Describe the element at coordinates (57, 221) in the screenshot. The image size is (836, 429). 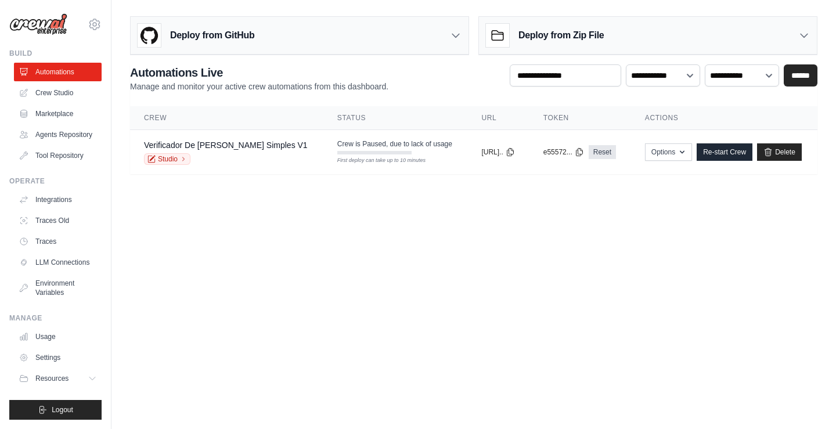
I see `a: Traces Old` at that location.